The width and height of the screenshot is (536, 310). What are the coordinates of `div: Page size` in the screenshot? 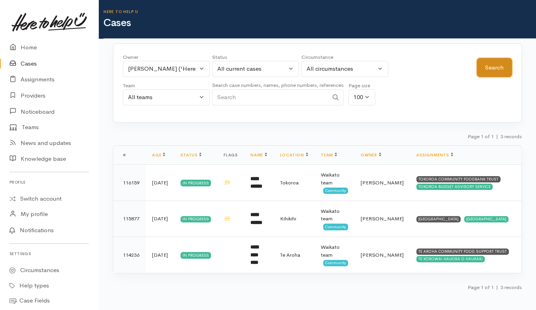 It's located at (362, 86).